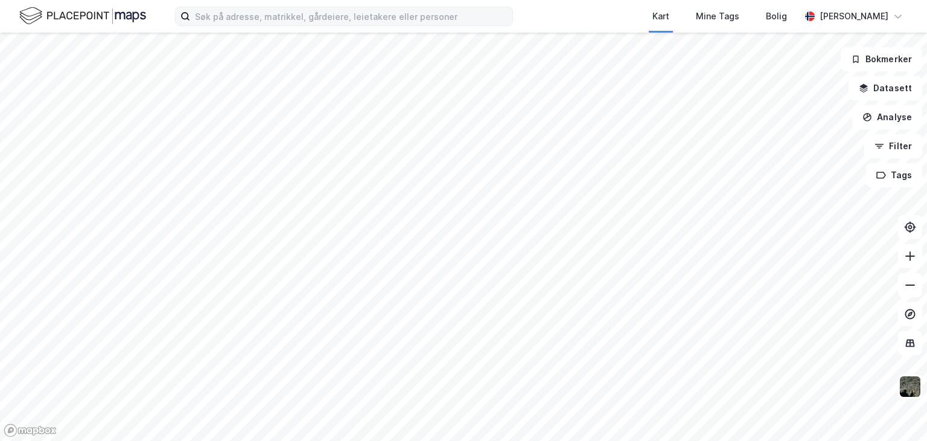 This screenshot has height=441, width=927. Describe the element at coordinates (718, 16) in the screenshot. I see `div: Mine Tags` at that location.